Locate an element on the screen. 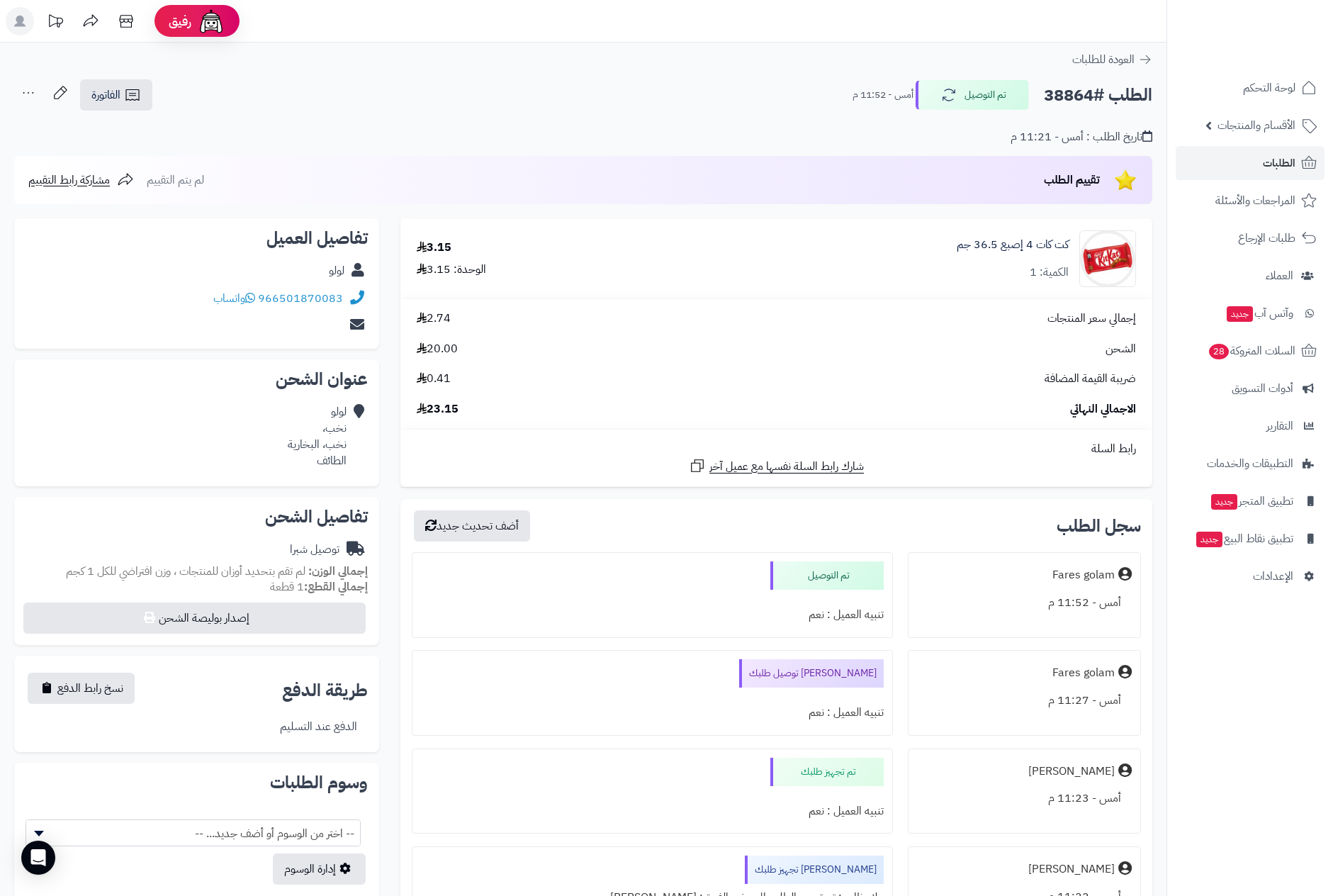 This screenshot has height=896, width=1333. h2: الطلب #38864 is located at coordinates (1098, 95).